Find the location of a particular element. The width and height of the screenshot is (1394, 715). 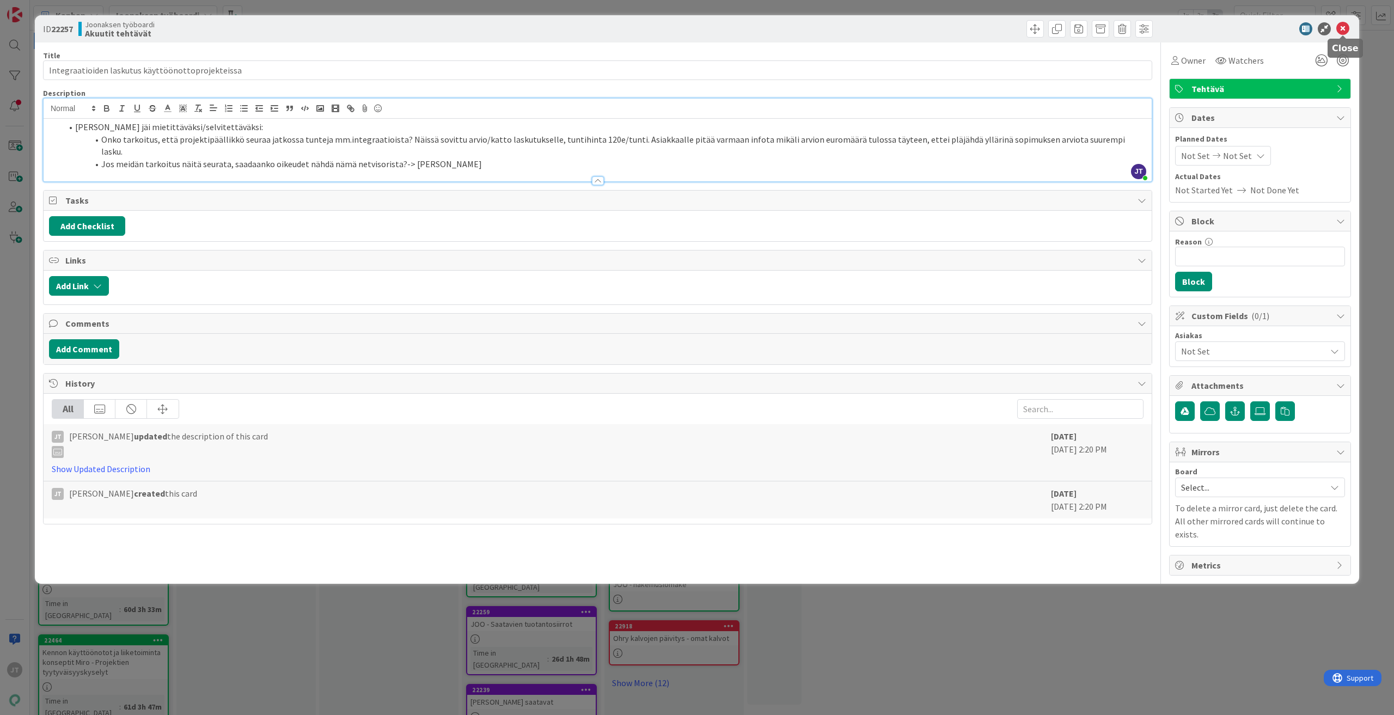

b: updated is located at coordinates (150, 436).